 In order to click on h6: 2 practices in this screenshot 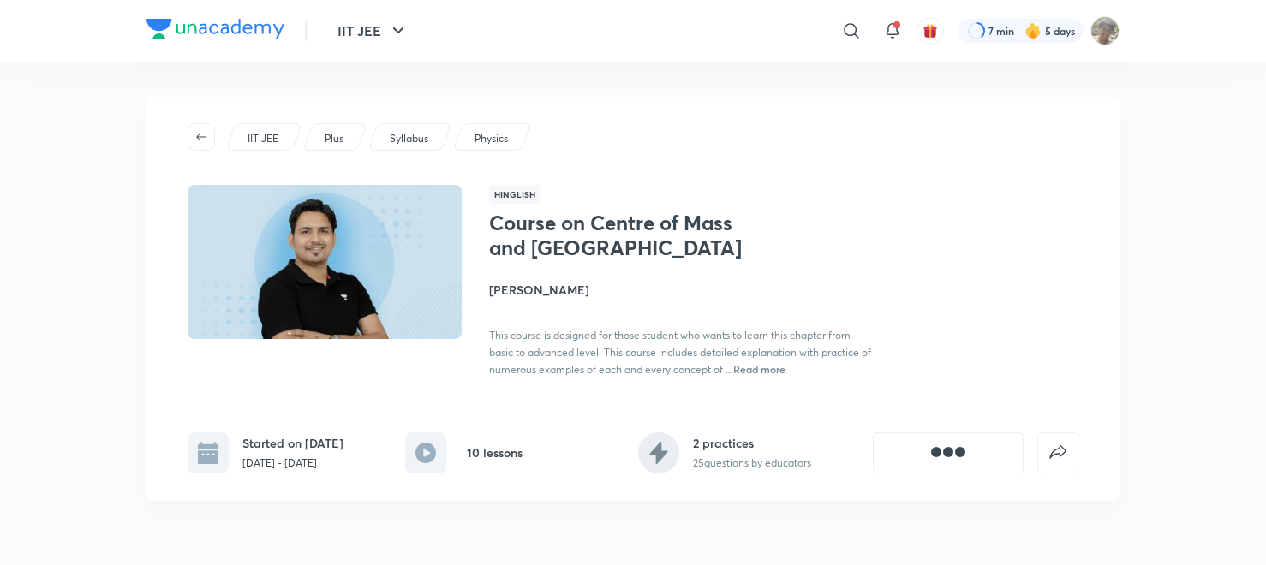, I will do `click(752, 443)`.